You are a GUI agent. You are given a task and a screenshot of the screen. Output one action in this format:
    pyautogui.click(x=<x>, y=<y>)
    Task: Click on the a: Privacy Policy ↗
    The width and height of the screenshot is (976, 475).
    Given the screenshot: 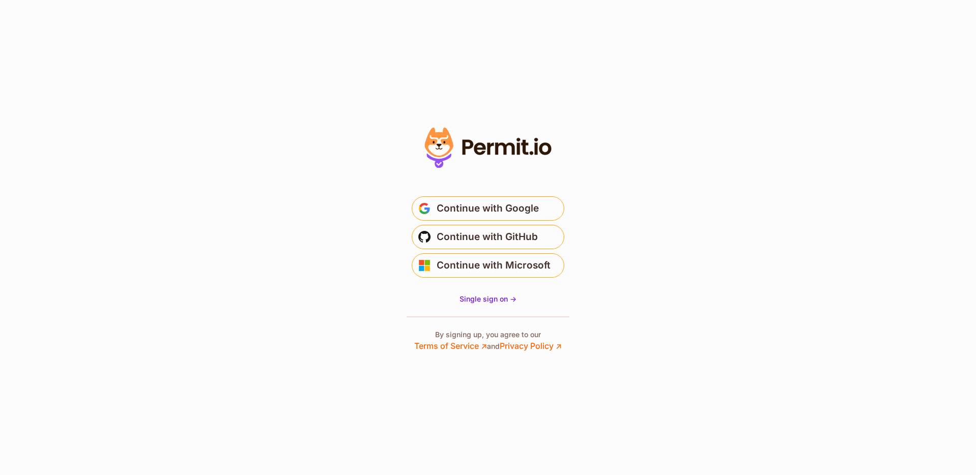 What is the action you would take?
    pyautogui.click(x=531, y=346)
    